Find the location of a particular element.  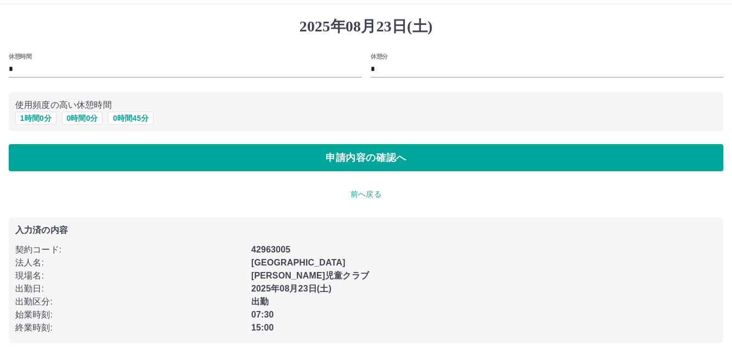

p: 現場名 : is located at coordinates (130, 276).